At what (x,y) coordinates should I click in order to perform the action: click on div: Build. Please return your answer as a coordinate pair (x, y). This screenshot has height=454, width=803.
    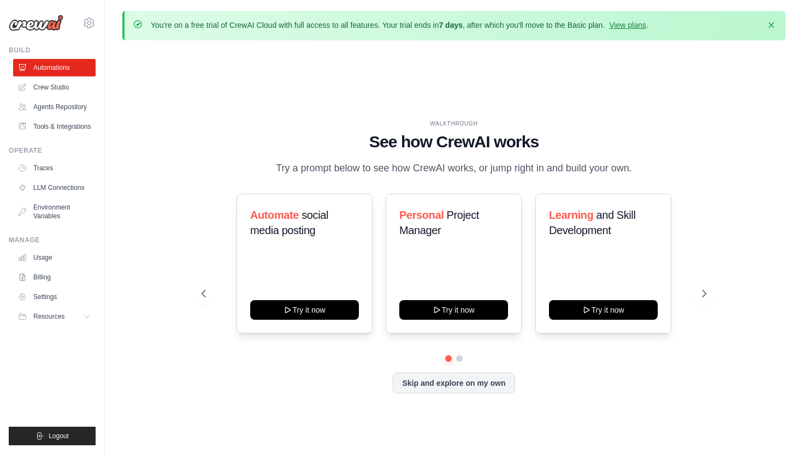
    Looking at the image, I should click on (52, 50).